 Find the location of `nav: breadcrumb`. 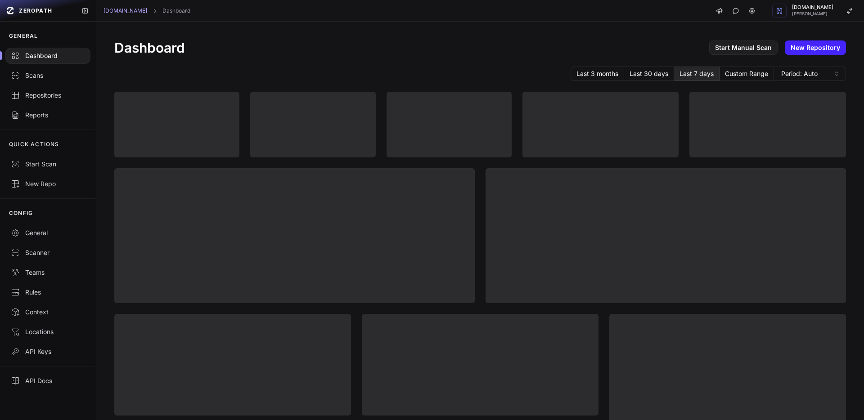

nav: breadcrumb is located at coordinates (147, 11).